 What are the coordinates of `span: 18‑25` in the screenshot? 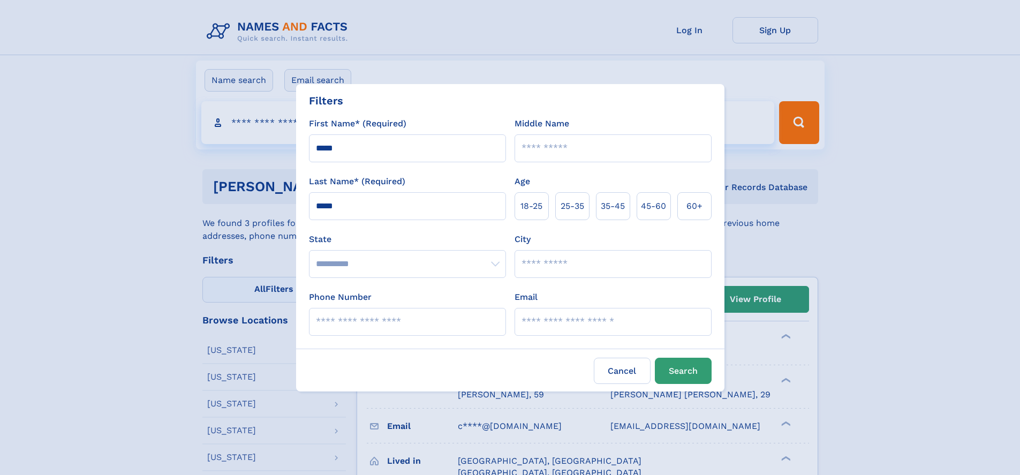 It's located at (531, 206).